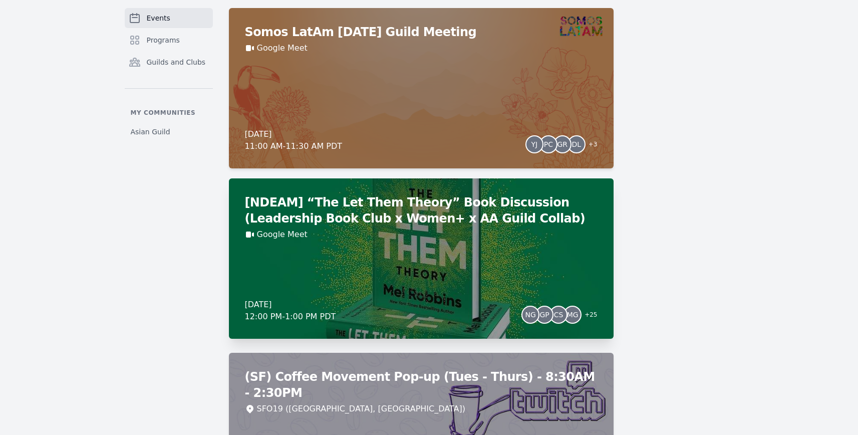  Describe the element at coordinates (587, 315) in the screenshot. I see `span: + 25` at that location.